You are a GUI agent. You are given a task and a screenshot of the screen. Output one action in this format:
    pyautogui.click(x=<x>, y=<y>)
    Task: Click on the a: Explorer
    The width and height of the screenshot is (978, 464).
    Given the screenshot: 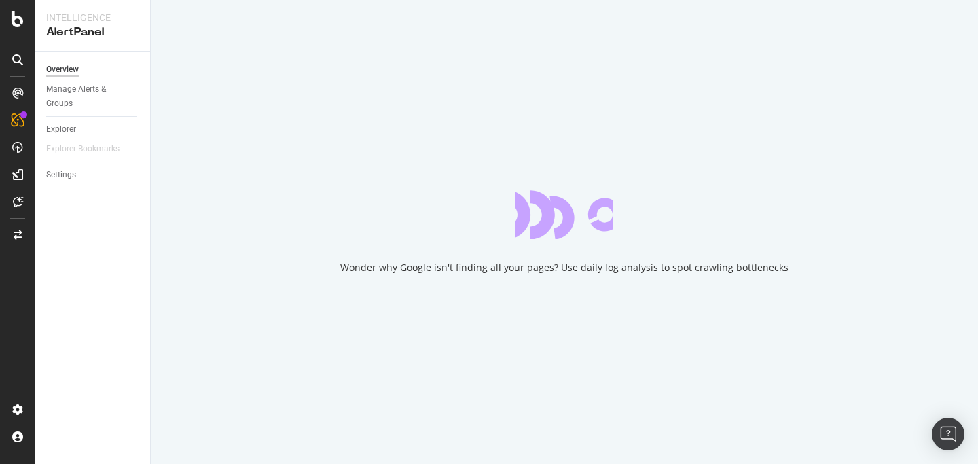 What is the action you would take?
    pyautogui.click(x=93, y=129)
    